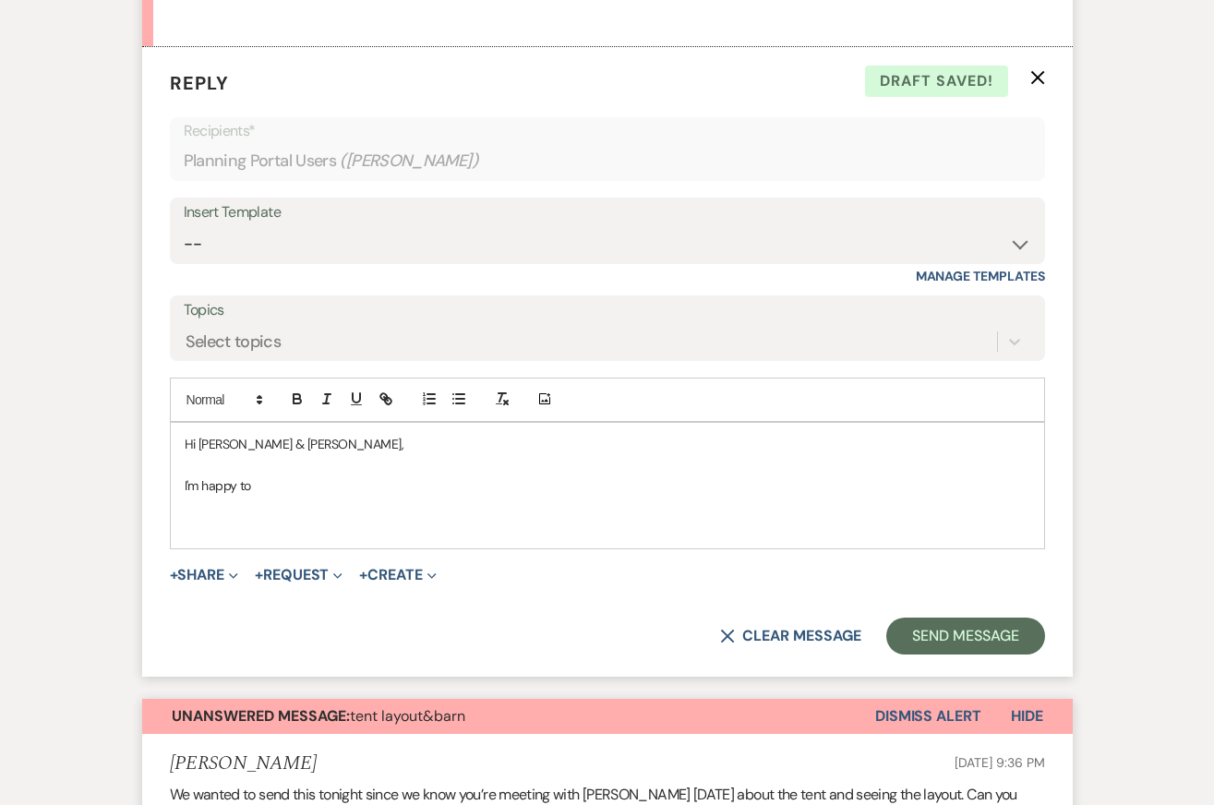 The height and width of the screenshot is (805, 1214). What do you see at coordinates (298, 575) in the screenshot?
I see `button: Request` at bounding box center [298, 575].